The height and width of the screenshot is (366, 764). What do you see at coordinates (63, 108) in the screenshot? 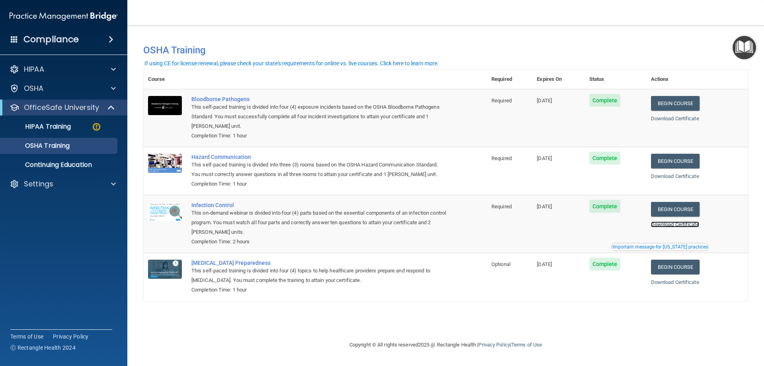
I see `a: OfficeSafe University` at bounding box center [63, 108].